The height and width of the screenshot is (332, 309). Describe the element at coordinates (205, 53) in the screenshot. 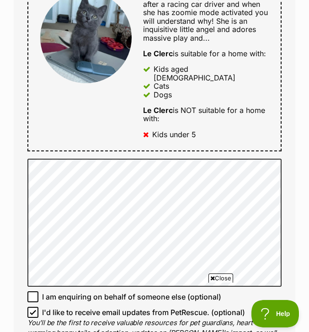

I see `div: is suitable for a home with:` at that location.